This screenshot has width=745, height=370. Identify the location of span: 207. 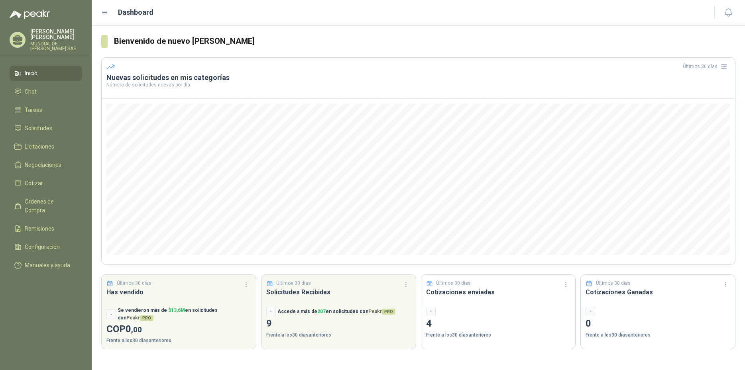
(321, 312).